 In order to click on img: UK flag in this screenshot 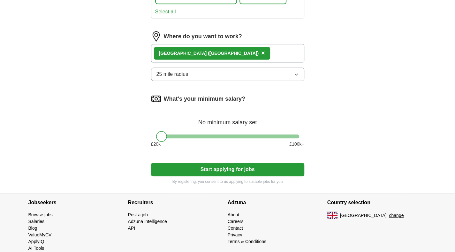, I will do `click(332, 216)`.